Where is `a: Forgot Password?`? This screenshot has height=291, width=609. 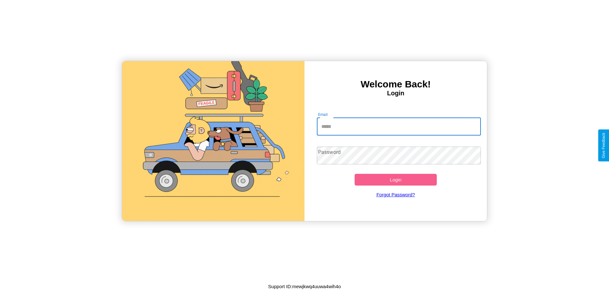 a: Forgot Password? is located at coordinates (396, 195).